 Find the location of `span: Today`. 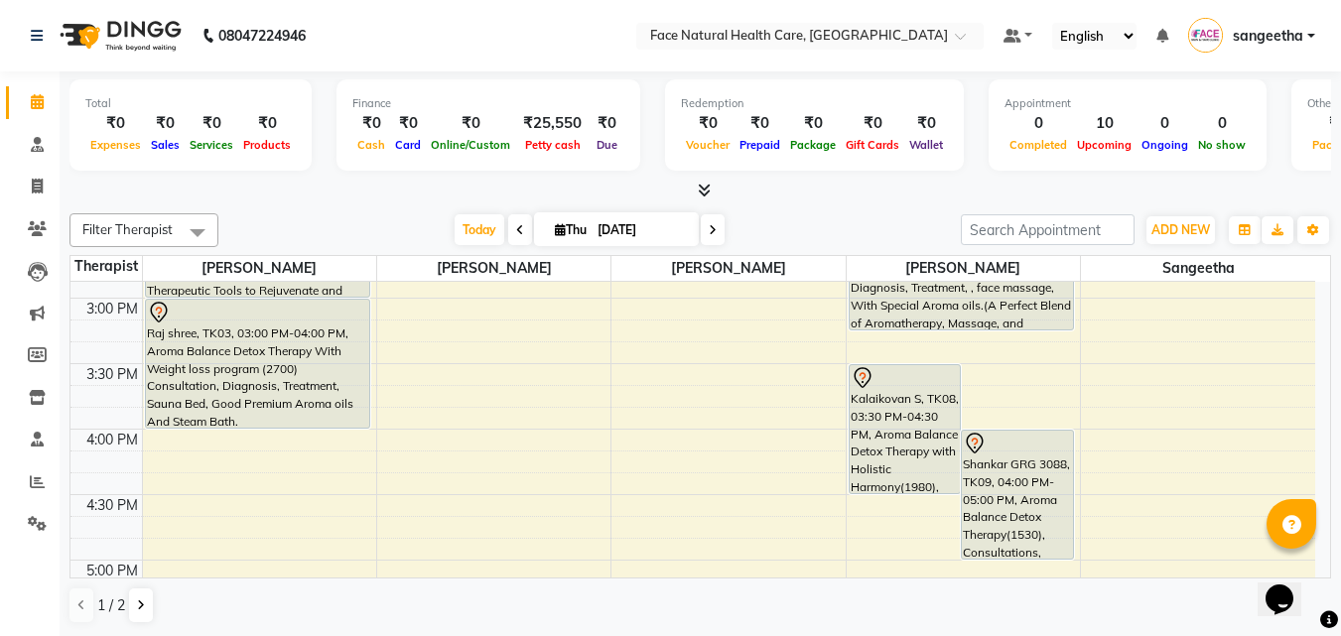

span: Today is located at coordinates (479, 229).